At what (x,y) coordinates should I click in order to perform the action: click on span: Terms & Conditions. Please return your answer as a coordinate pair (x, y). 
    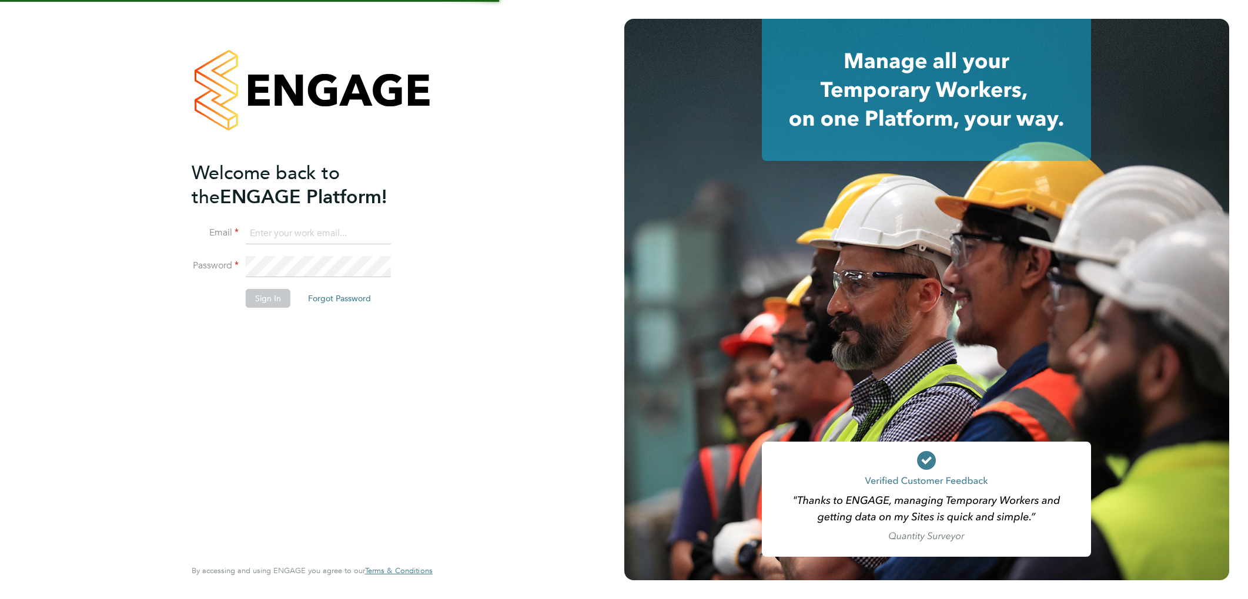
    Looking at the image, I should click on (398, 571).